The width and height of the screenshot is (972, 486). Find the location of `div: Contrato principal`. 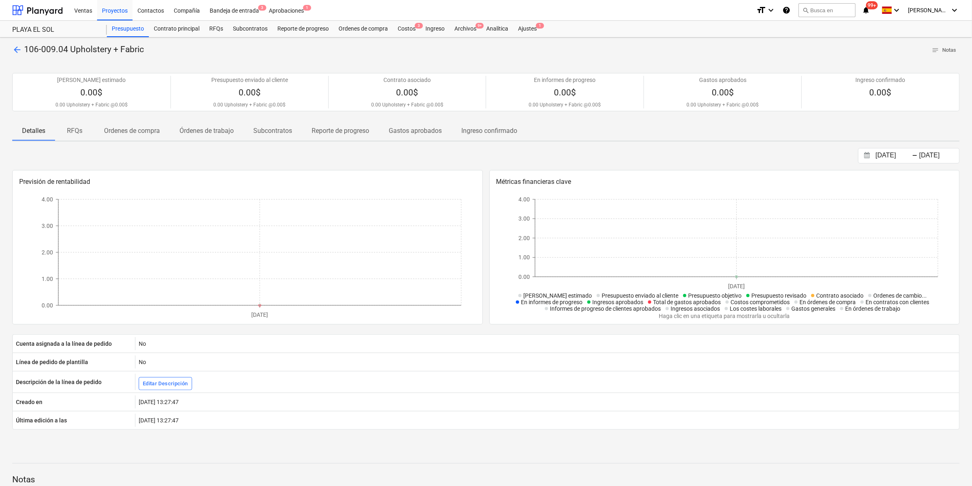

div: Contrato principal is located at coordinates (177, 29).